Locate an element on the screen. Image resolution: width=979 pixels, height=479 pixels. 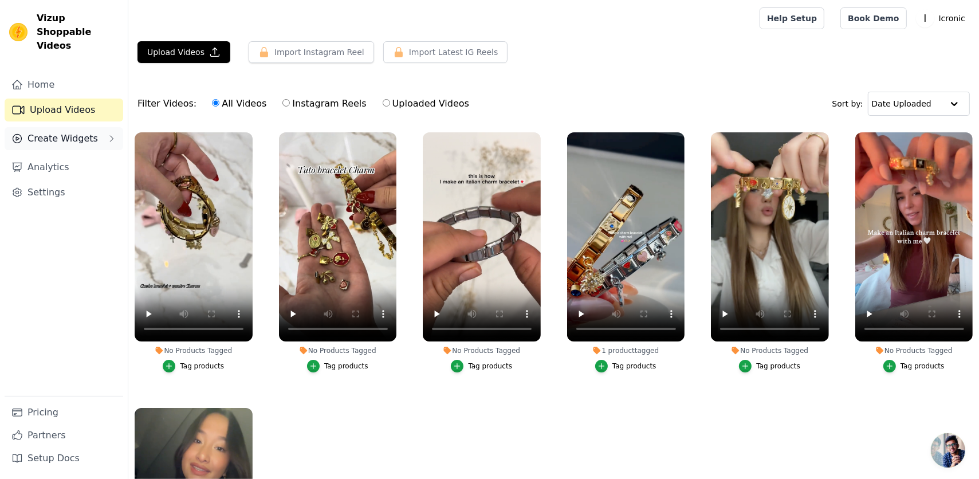
label: Uploaded Videos is located at coordinates (426, 104).